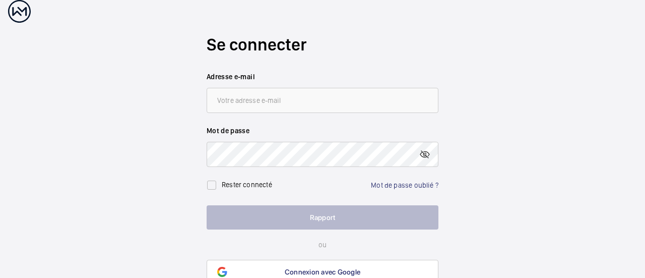 Image resolution: width=645 pixels, height=278 pixels. What do you see at coordinates (256, 44) in the screenshot?
I see `font: Se connecter` at bounding box center [256, 44].